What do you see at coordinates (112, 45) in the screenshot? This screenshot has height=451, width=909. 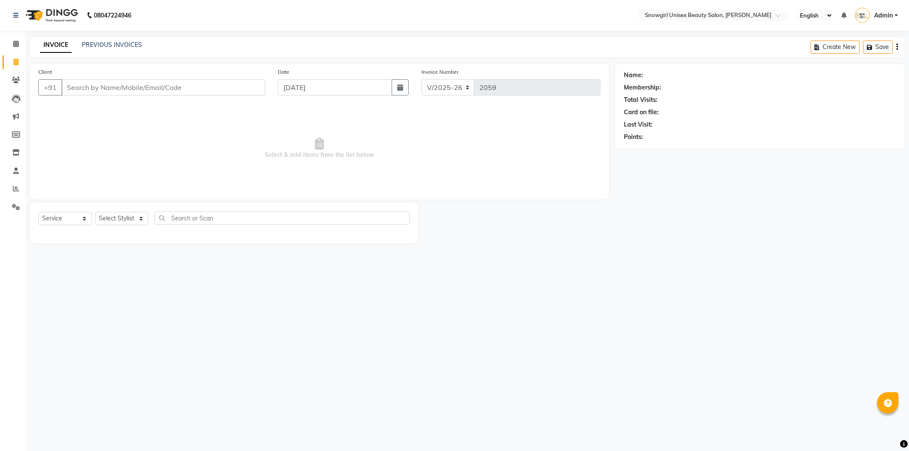 I see `a: PREVIOUS INVOICES` at bounding box center [112, 45].